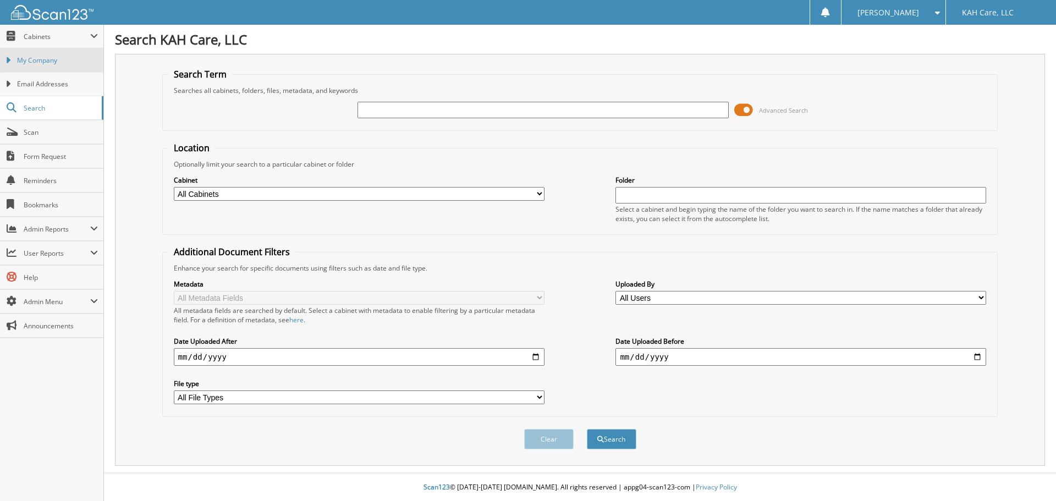  Describe the element at coordinates (549, 439) in the screenshot. I see `button: Clear` at that location.